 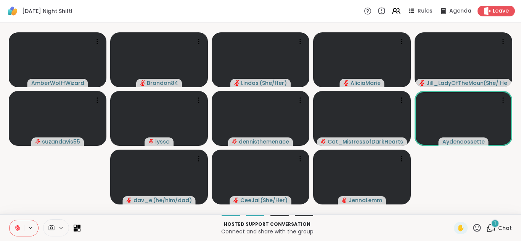 What do you see at coordinates (172, 200) in the screenshot?
I see `span: ( he/him/dad )` at bounding box center [172, 200].